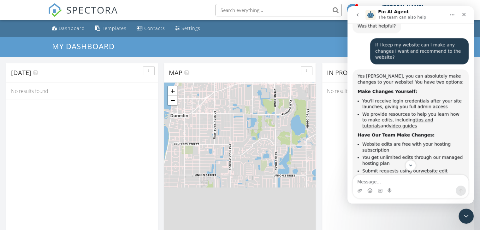  What do you see at coordinates (72, 28) in the screenshot?
I see `div: Dashboard` at bounding box center [72, 28].